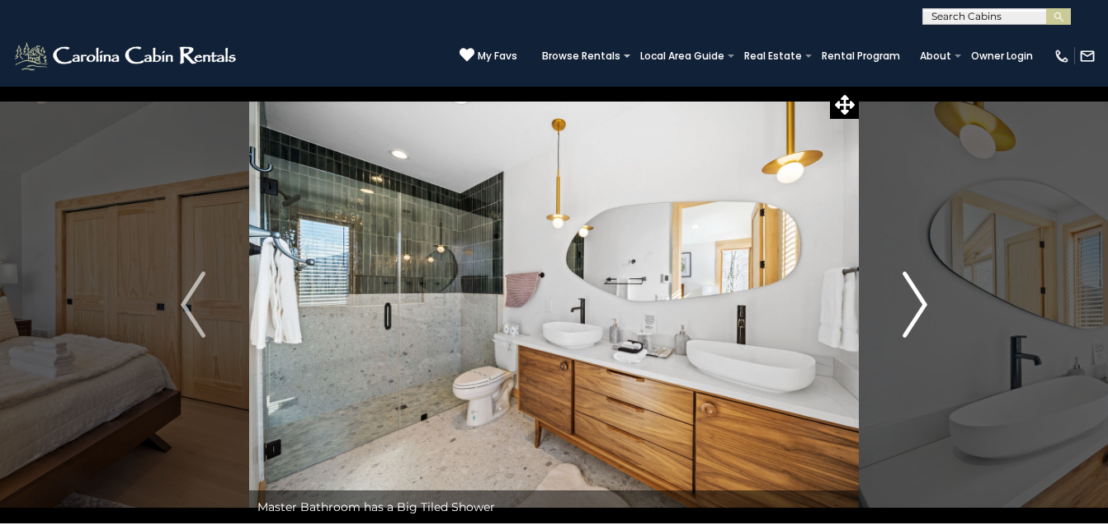 This screenshot has width=1108, height=530. I want to click on a: Browse Rentals, so click(581, 56).